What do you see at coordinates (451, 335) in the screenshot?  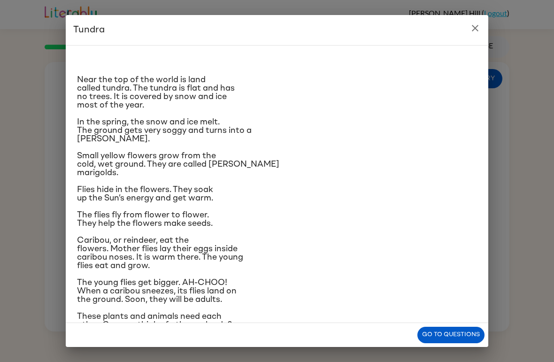 I see `button: Go to questions` at bounding box center [451, 335].